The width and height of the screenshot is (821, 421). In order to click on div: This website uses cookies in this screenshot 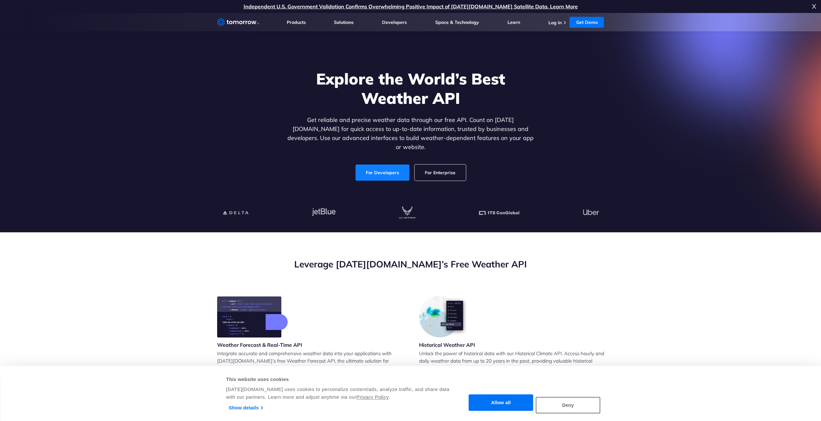, I will do `click(338, 379)`.